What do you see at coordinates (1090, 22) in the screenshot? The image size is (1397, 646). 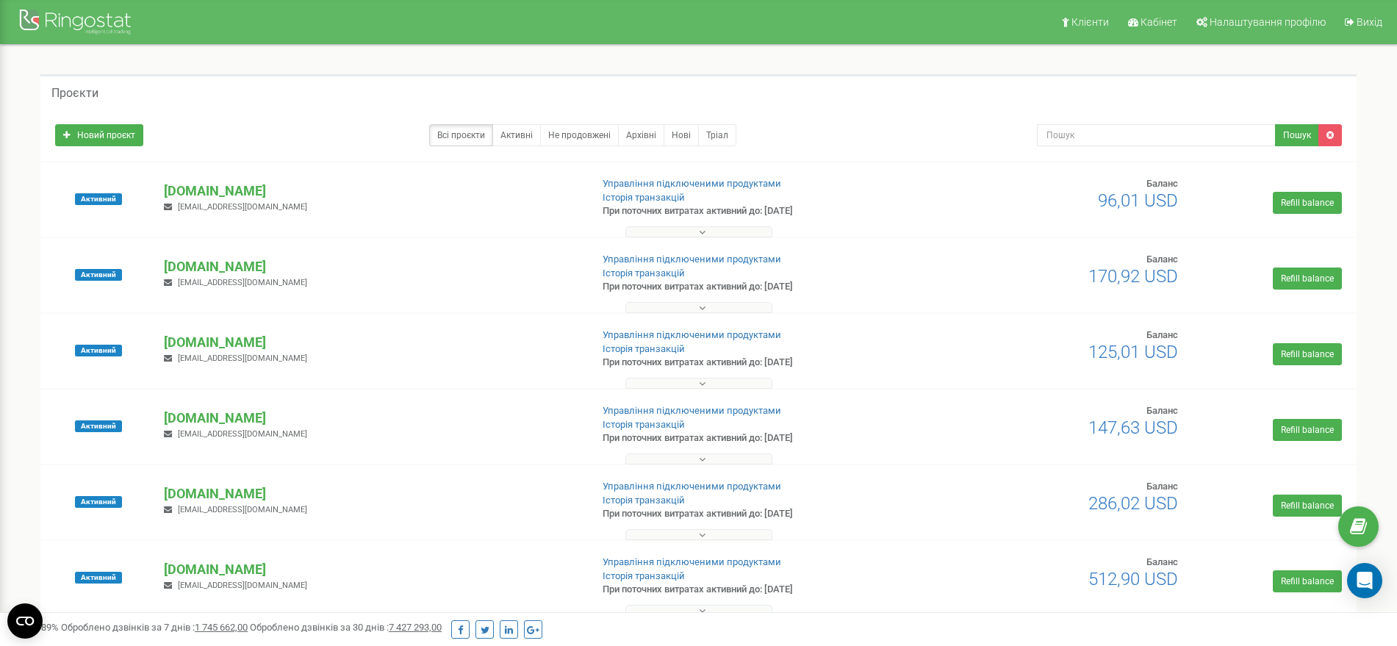 I see `span: Клієнти` at bounding box center [1090, 22].